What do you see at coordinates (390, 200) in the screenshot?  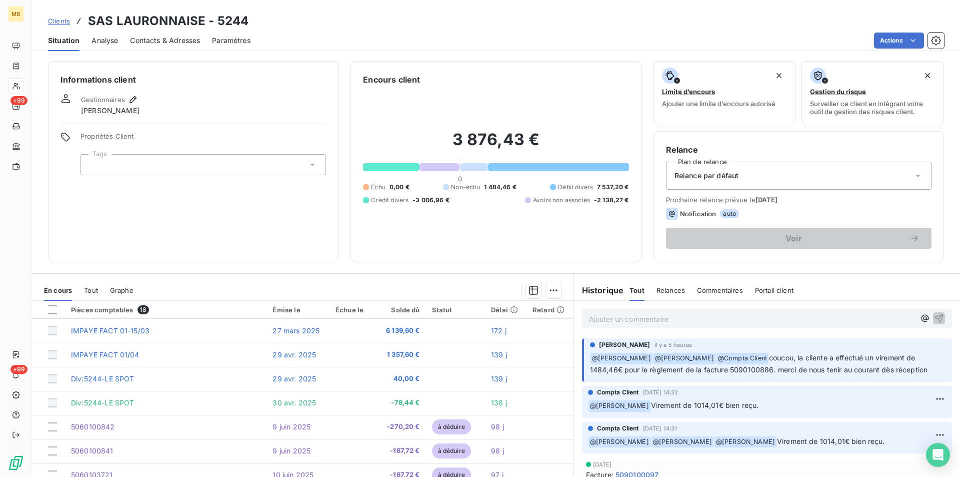 I see `span: Crédit divers` at bounding box center [390, 200].